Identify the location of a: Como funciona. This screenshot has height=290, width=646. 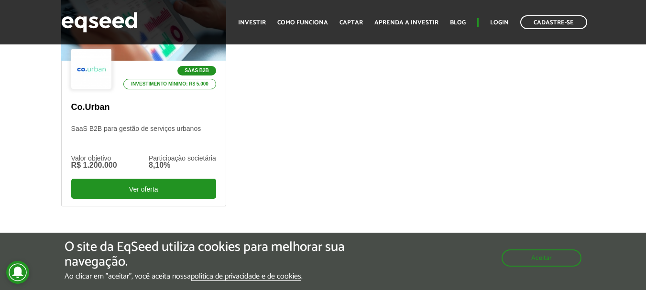
(303, 22).